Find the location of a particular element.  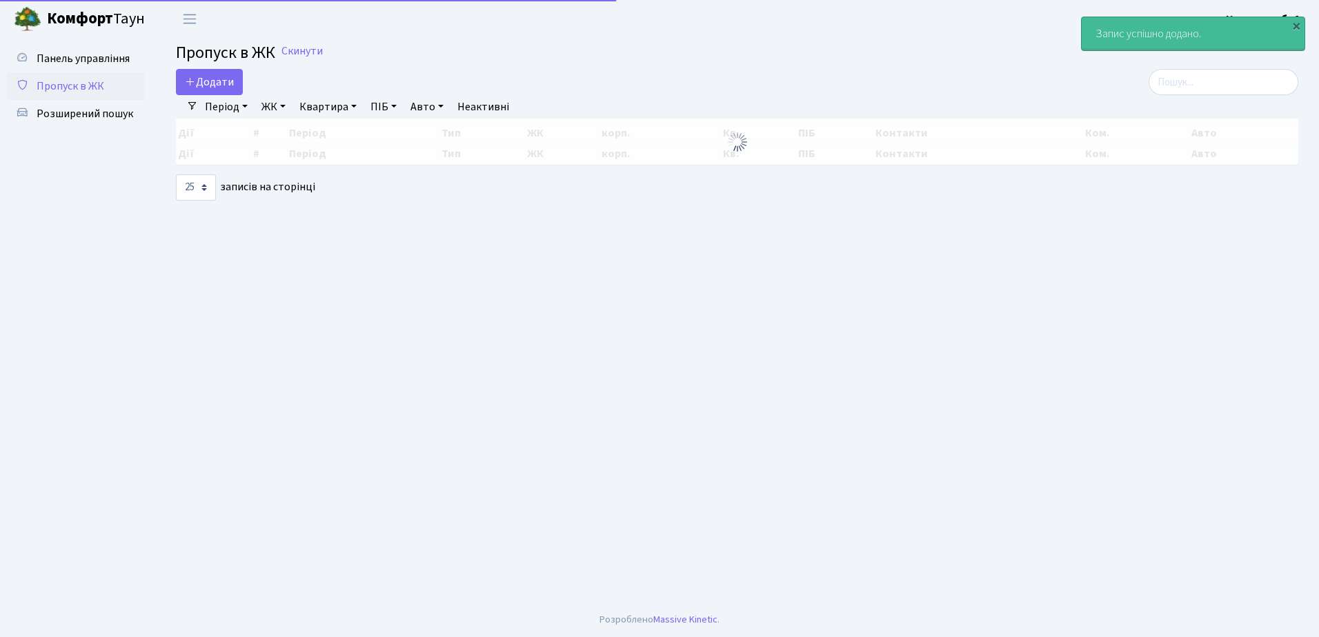

span: Панель управління is located at coordinates (83, 59).